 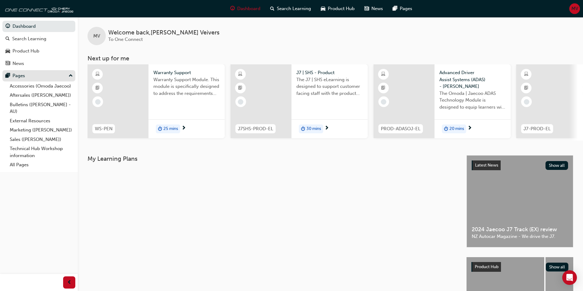 I want to click on button: MV, so click(x=575, y=9).